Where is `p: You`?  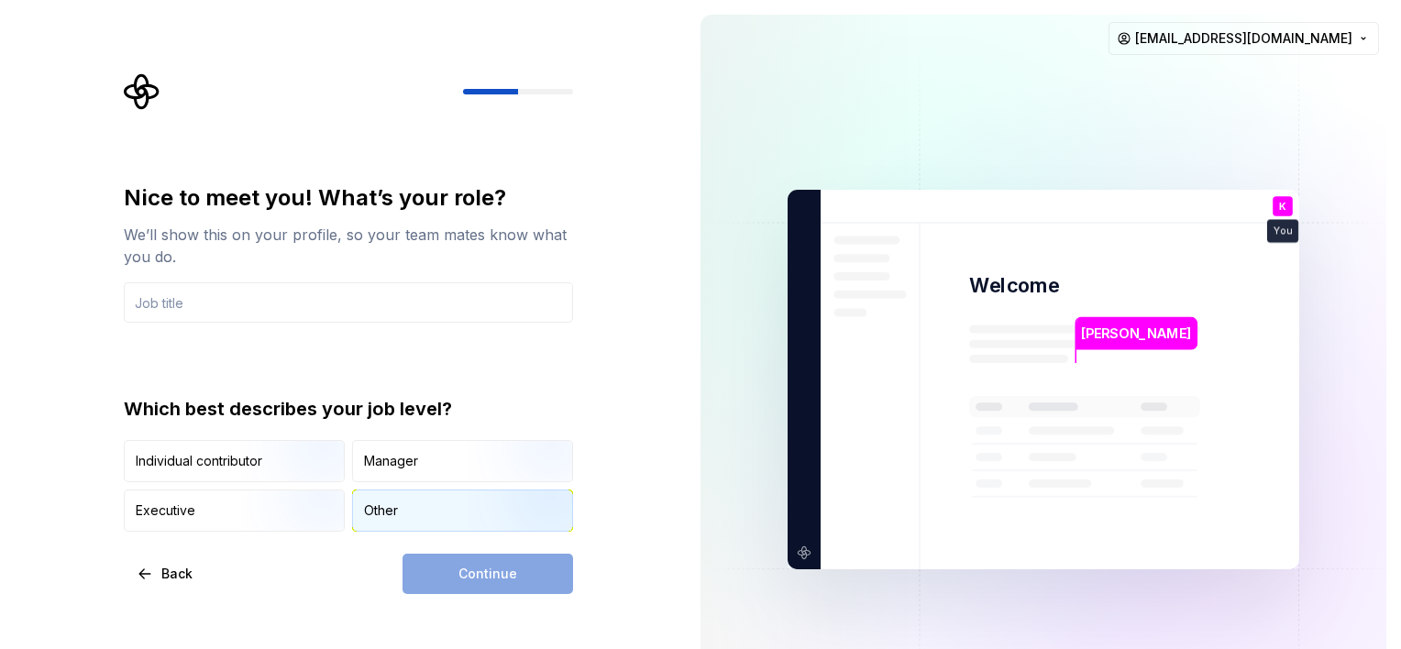
p: You is located at coordinates (1282, 231).